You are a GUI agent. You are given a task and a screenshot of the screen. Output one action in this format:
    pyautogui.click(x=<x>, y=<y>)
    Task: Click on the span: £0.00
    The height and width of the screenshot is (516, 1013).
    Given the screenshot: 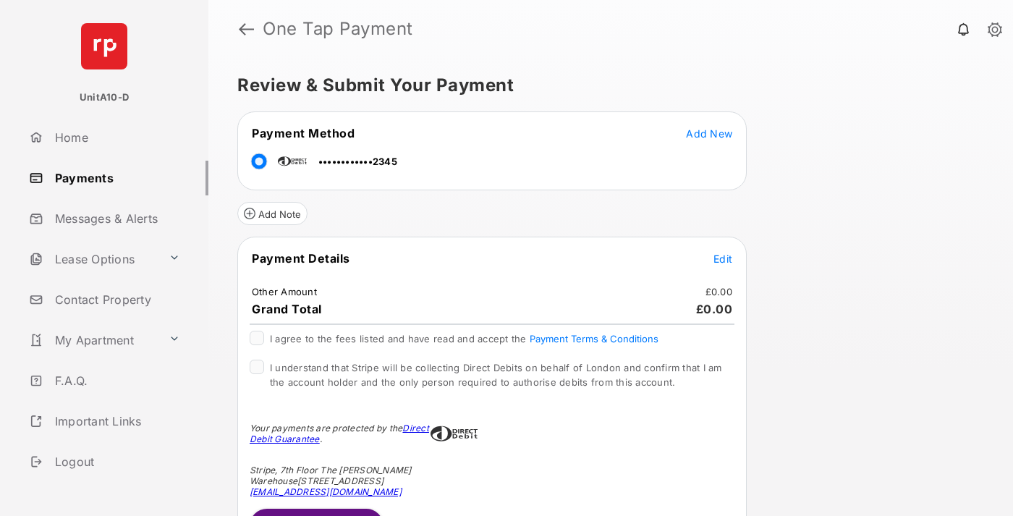 What is the action you would take?
    pyautogui.click(x=714, y=309)
    